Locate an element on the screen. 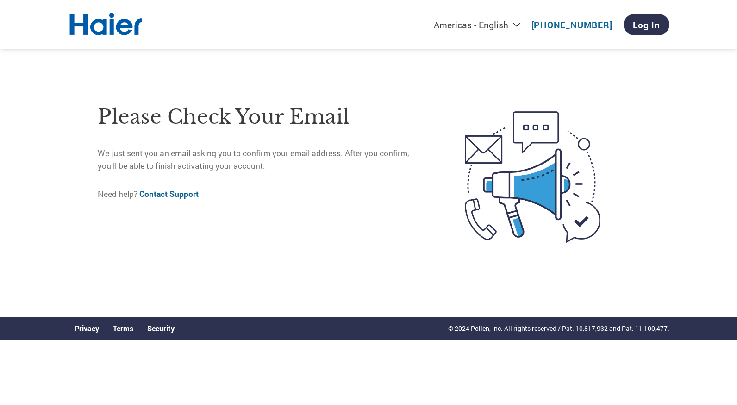  p: We just sent you an email asking you to confirm your email address. After you confirm, you’ll be ... is located at coordinates (262, 159).